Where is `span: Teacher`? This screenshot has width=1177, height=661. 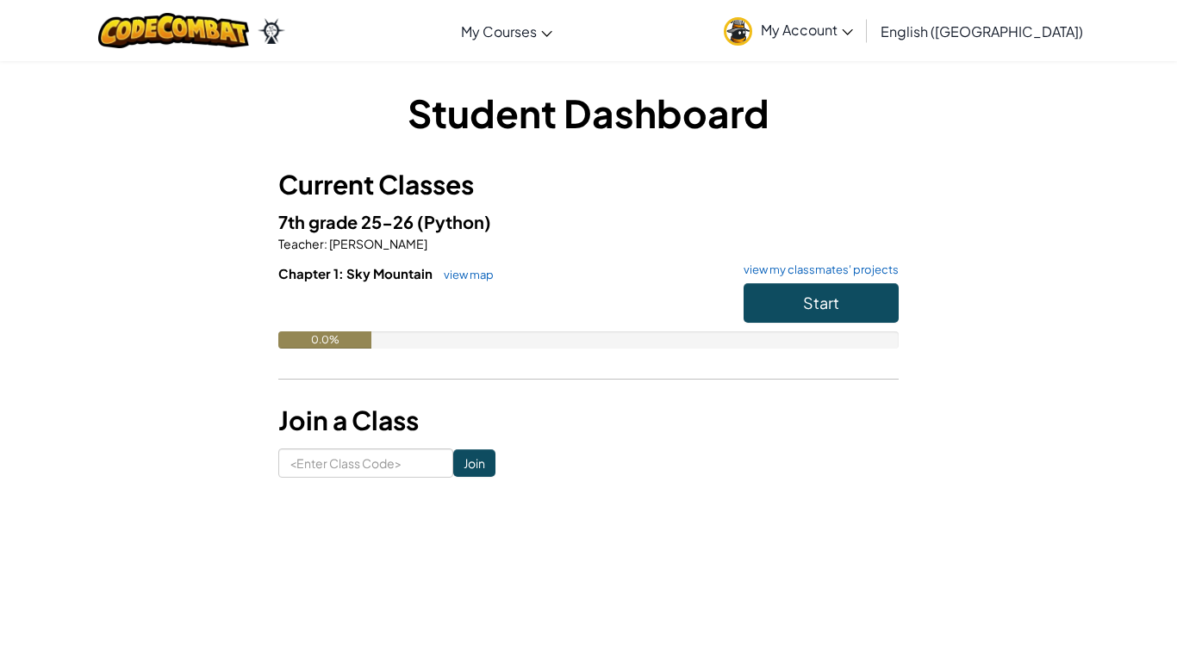 span: Teacher is located at coordinates (301, 244).